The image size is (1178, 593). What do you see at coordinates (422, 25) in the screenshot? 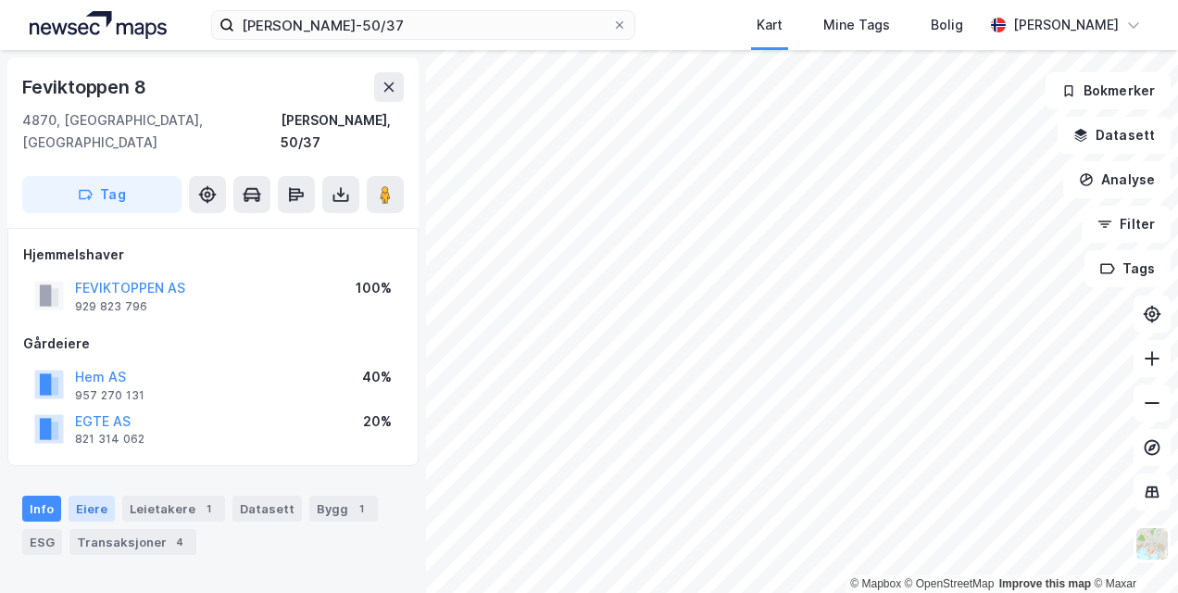
I see `input: Søk på adresse, matrikkel, gårdeiere, leietakere eller personer` at bounding box center [422, 25].